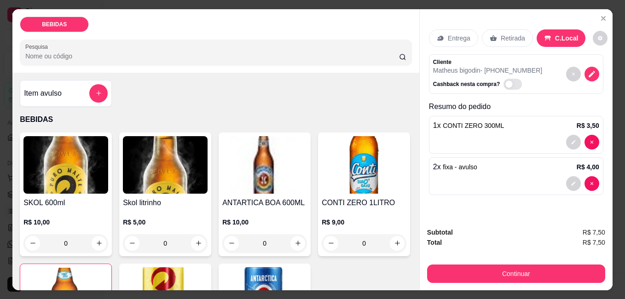 This screenshot has height=299, width=625. I want to click on p: 2 x, so click(455, 167).